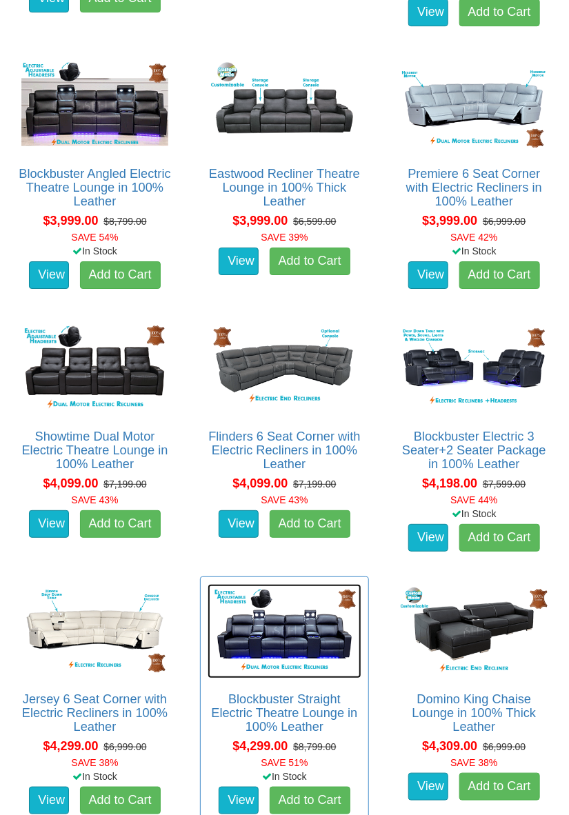 Image resolution: width=569 pixels, height=815 pixels. I want to click on img: Eastwood Recliner Theatre Lounge in 100% Thick Leather, so click(284, 106).